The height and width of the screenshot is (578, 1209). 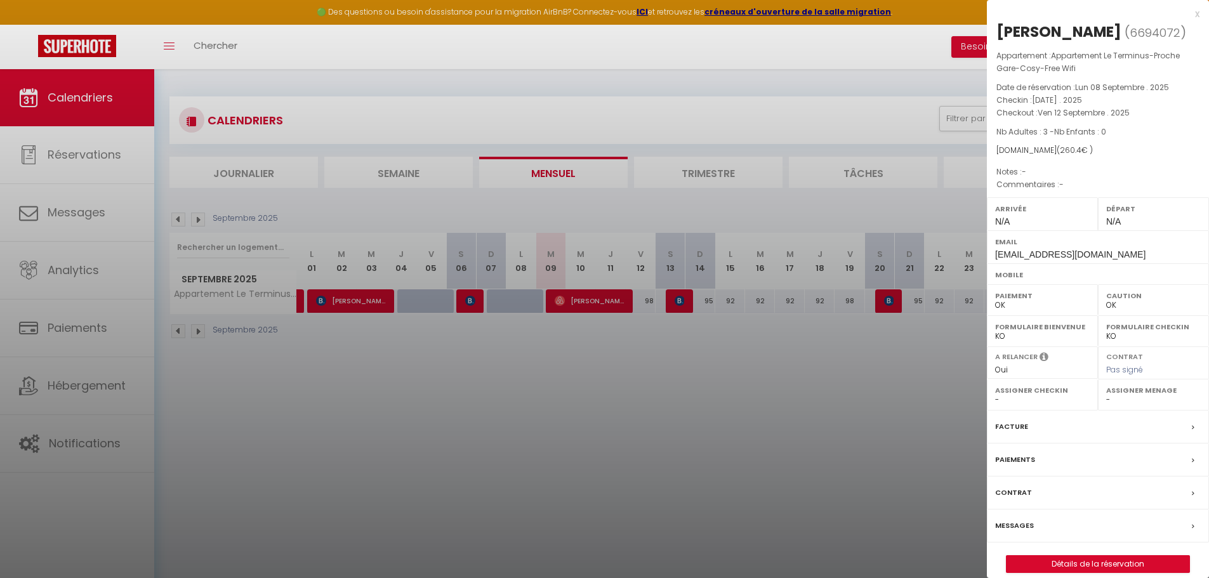 I want to click on label: Messages, so click(x=1014, y=526).